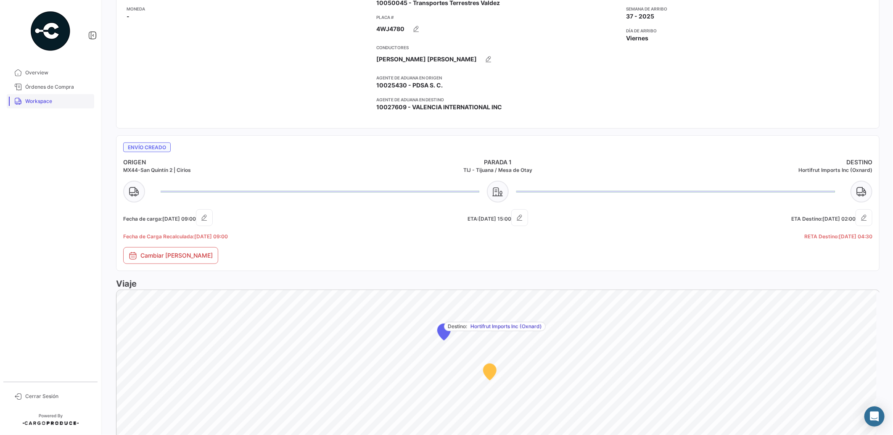 The height and width of the screenshot is (435, 893). I want to click on h5: ETA Destino:, so click(747, 218).